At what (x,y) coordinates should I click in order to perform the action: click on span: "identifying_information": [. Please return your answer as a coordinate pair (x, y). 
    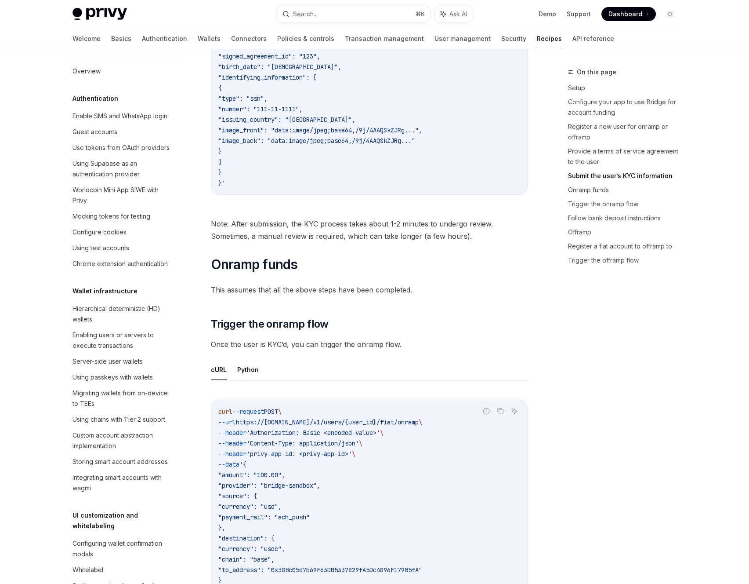
    Looking at the image, I should click on (268, 77).